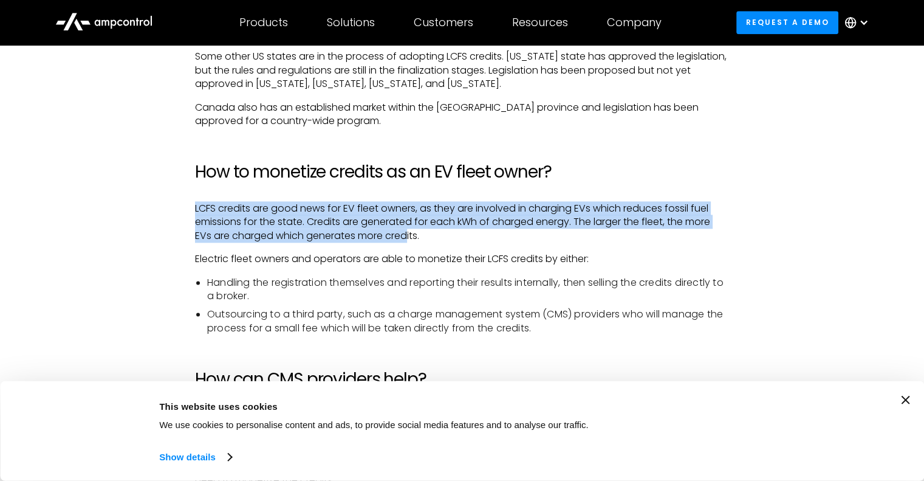 This screenshot has width=924, height=481. Describe the element at coordinates (264, 22) in the screenshot. I see `div: Products` at that location.